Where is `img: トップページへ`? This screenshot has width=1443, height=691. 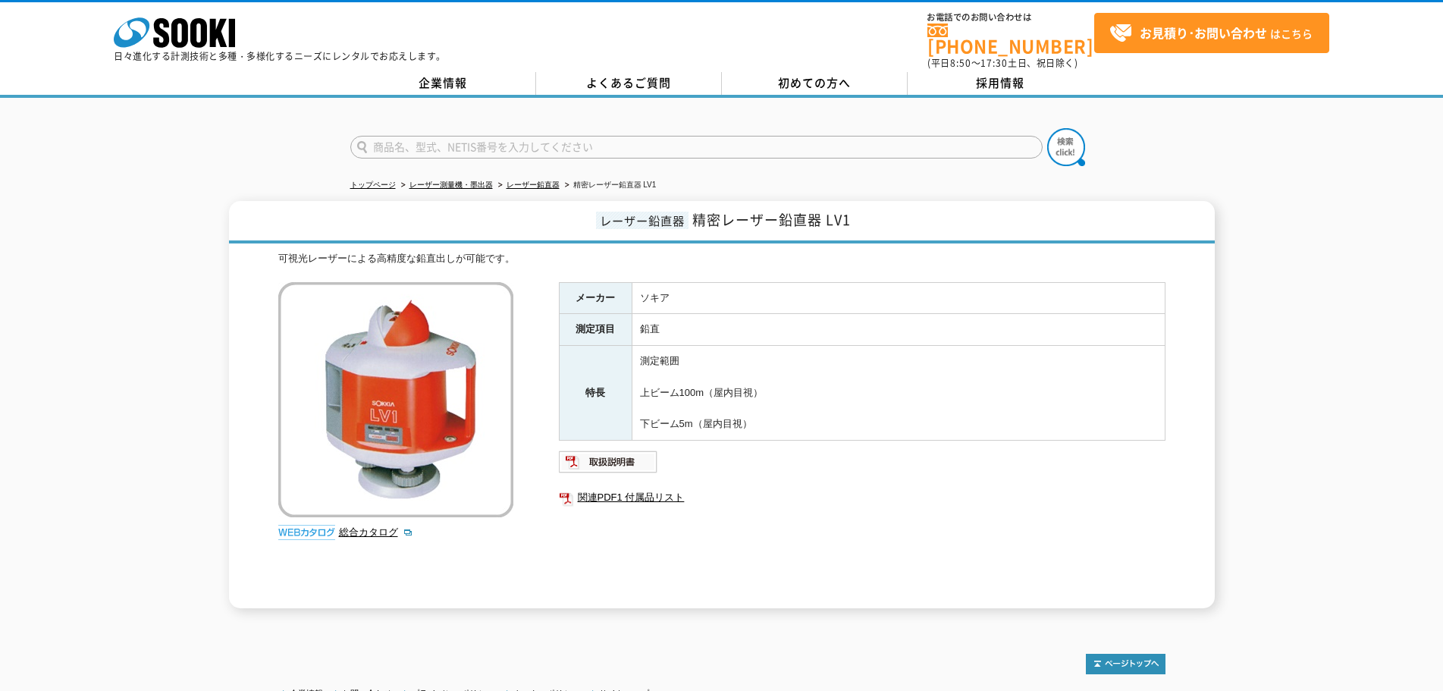
img: トップページへ is located at coordinates (1125, 663).